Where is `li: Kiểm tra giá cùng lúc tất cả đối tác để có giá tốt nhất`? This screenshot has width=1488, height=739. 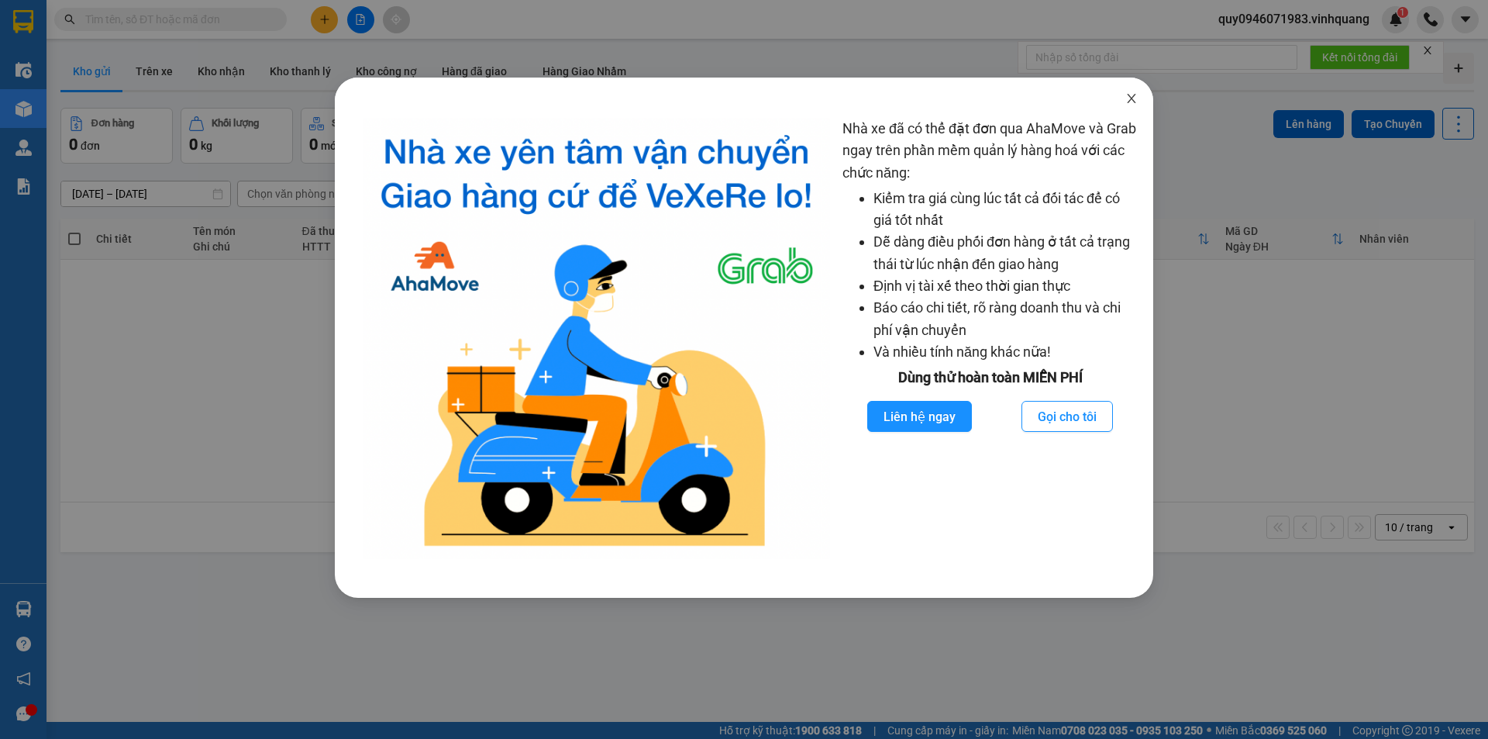 li: Kiểm tra giá cùng lúc tất cả đối tác để có giá tốt nhất is located at coordinates (1005, 209).